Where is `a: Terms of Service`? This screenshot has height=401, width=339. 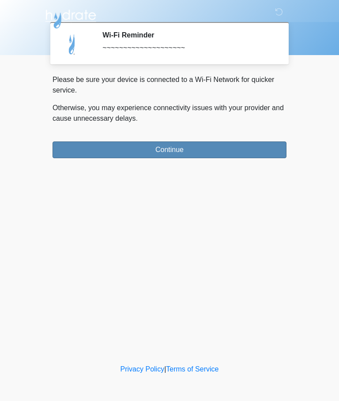 a: Terms of Service is located at coordinates (192, 369).